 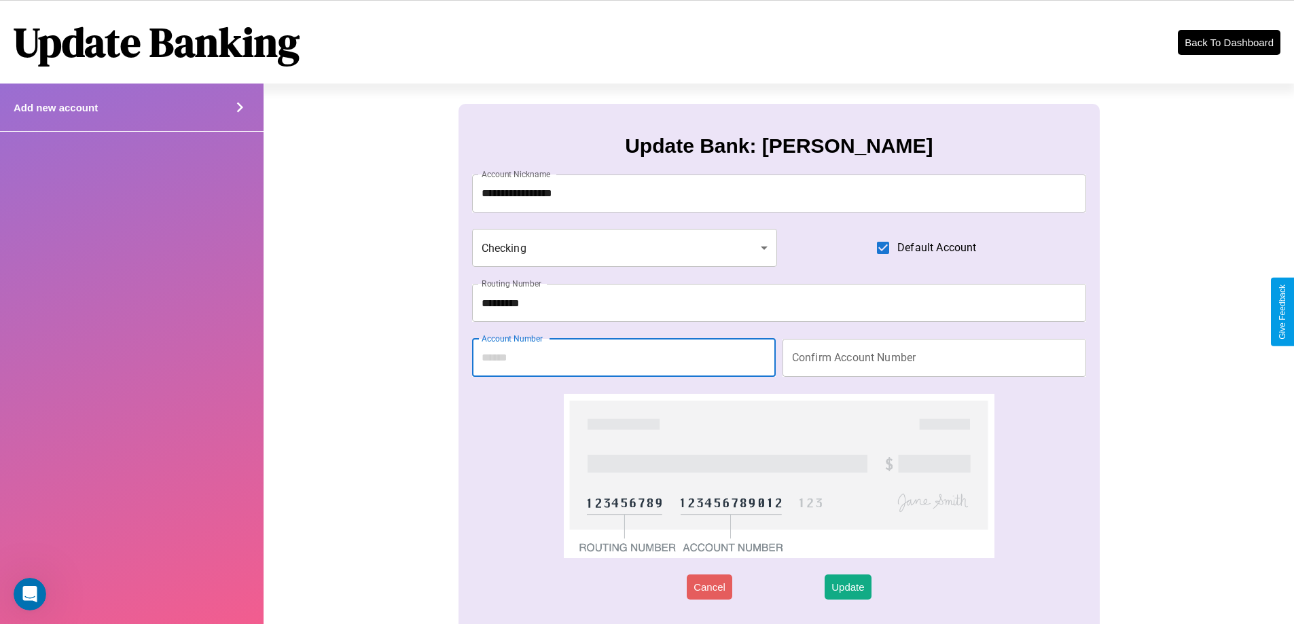 What do you see at coordinates (847, 587) in the screenshot?
I see `button: Update` at bounding box center [847, 587].